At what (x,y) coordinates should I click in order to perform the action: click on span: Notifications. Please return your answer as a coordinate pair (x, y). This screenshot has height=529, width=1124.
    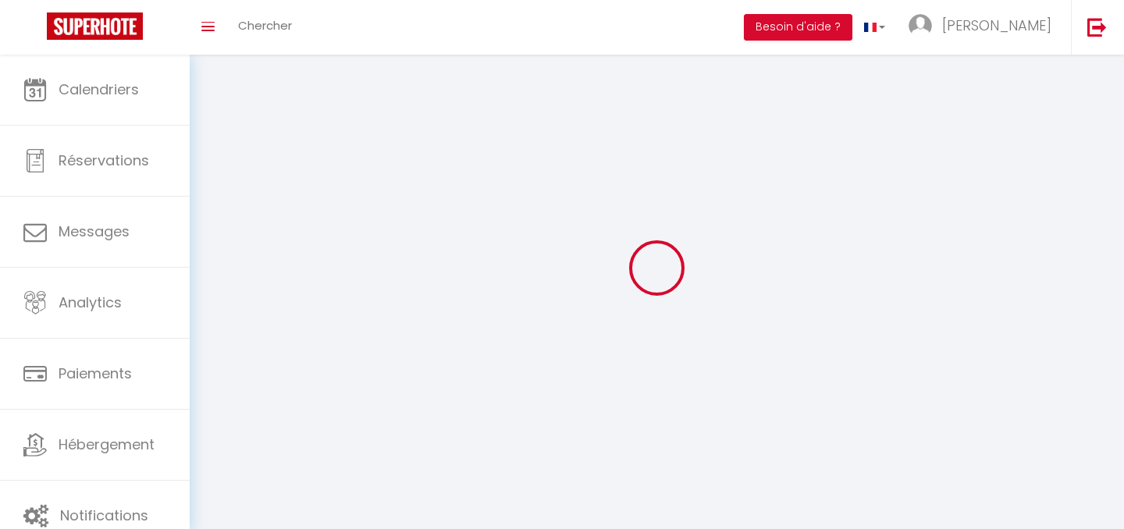
    Looking at the image, I should click on (104, 515).